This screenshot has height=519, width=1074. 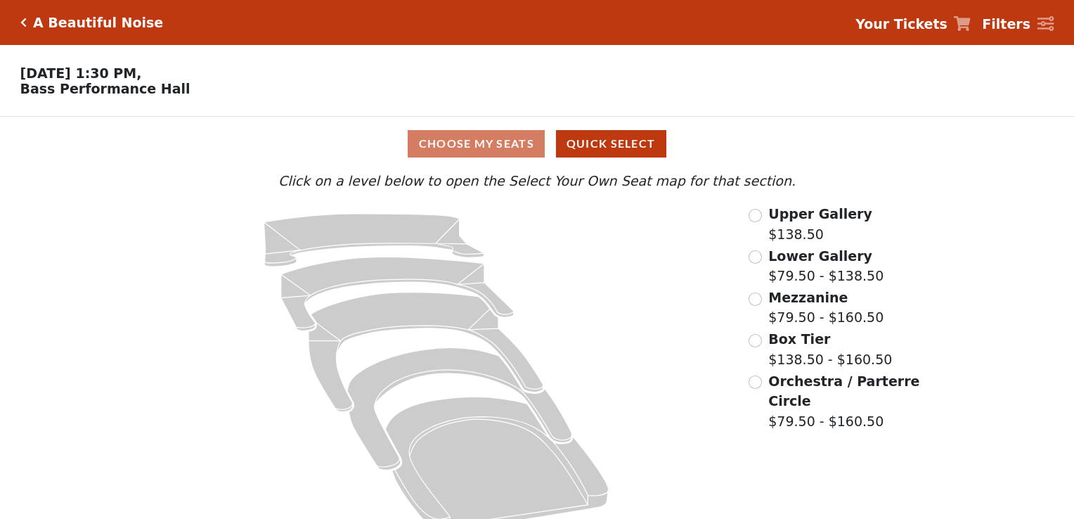 What do you see at coordinates (821, 214) in the screenshot?
I see `span: Upper Gallery` at bounding box center [821, 214].